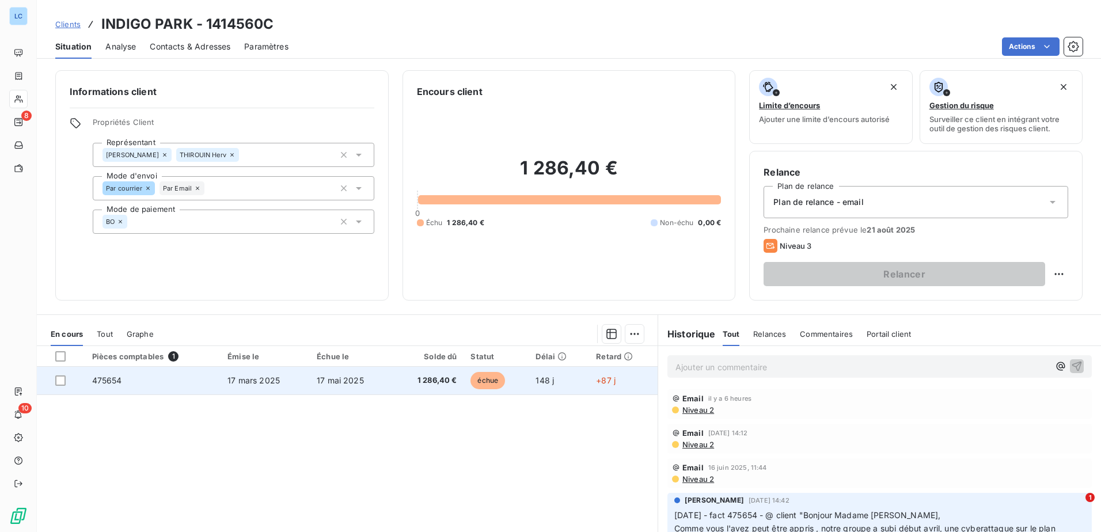 The image size is (1101, 532). What do you see at coordinates (233, 125) in the screenshot?
I see `span: Propriétés Client` at bounding box center [233, 125].